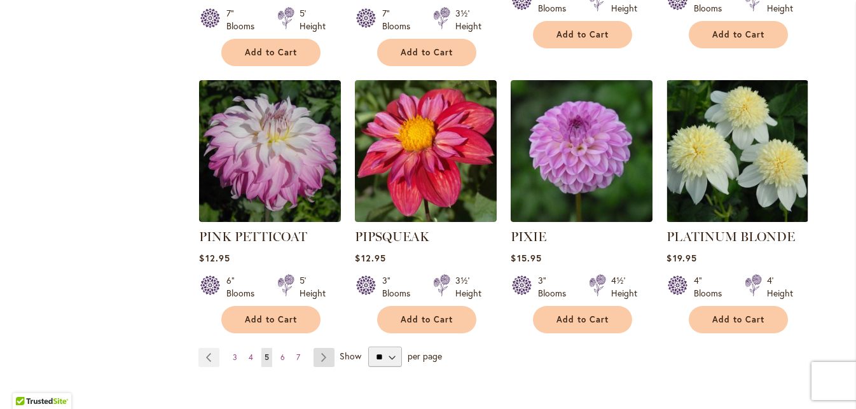 Image resolution: width=856 pixels, height=409 pixels. Describe the element at coordinates (282, 357) in the screenshot. I see `span: 6` at that location.